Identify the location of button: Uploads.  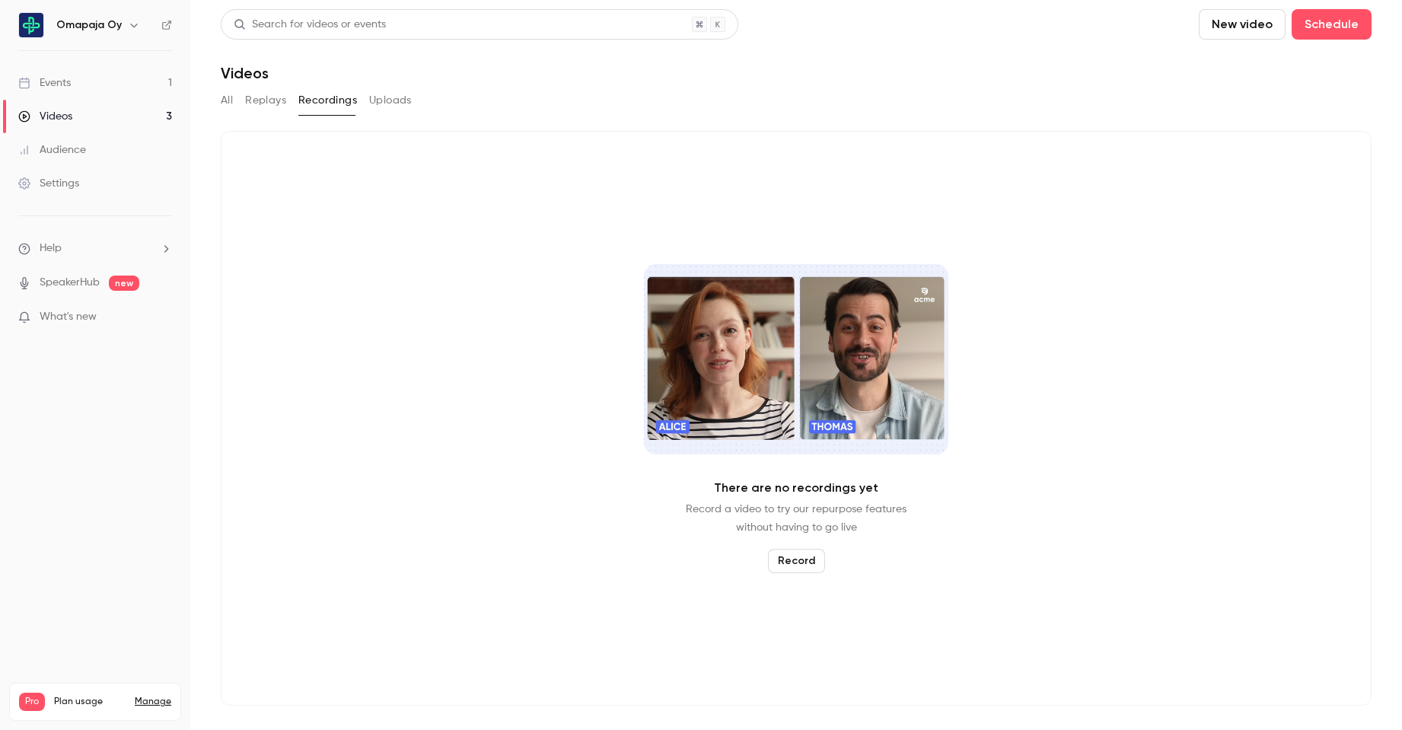
(390, 100).